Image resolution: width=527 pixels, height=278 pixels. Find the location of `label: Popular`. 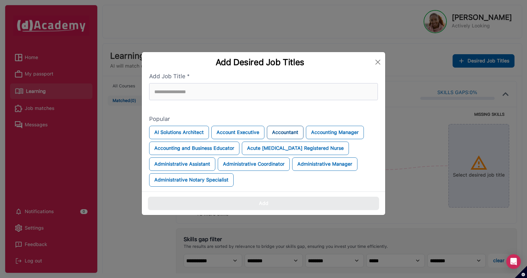

label: Popular is located at coordinates (263, 119).